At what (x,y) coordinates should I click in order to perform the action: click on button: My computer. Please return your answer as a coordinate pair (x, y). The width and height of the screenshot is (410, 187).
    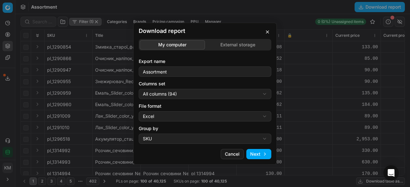
    Looking at the image, I should click on (172, 45).